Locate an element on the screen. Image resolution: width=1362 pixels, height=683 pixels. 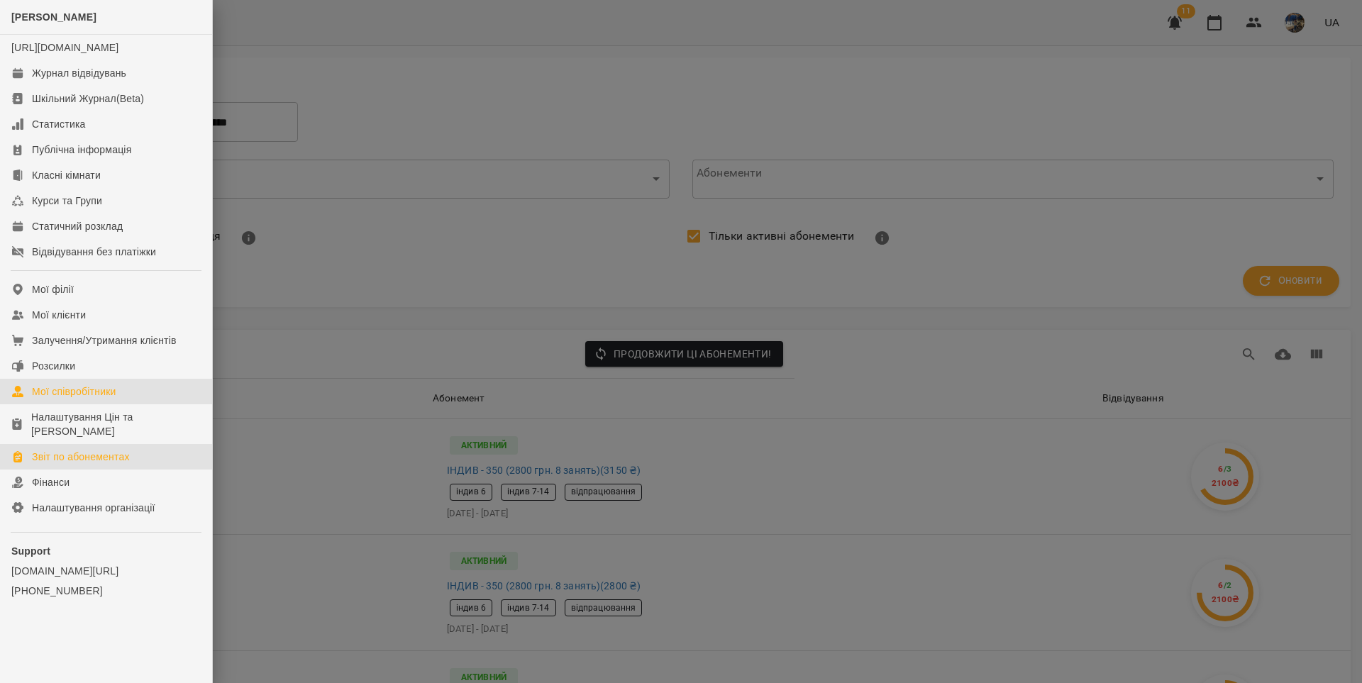
div: Публічна інформація is located at coordinates (82, 150).